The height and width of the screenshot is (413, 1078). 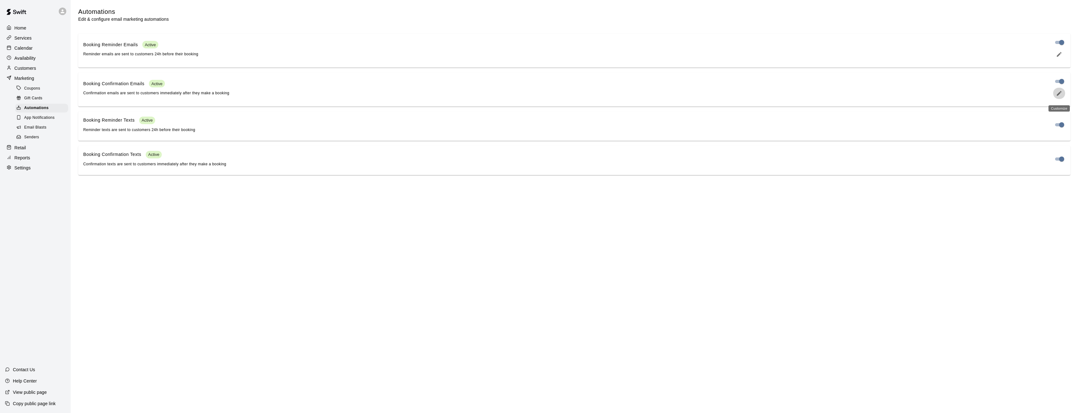 I want to click on p: Booking Confirmation Texts, so click(x=112, y=154).